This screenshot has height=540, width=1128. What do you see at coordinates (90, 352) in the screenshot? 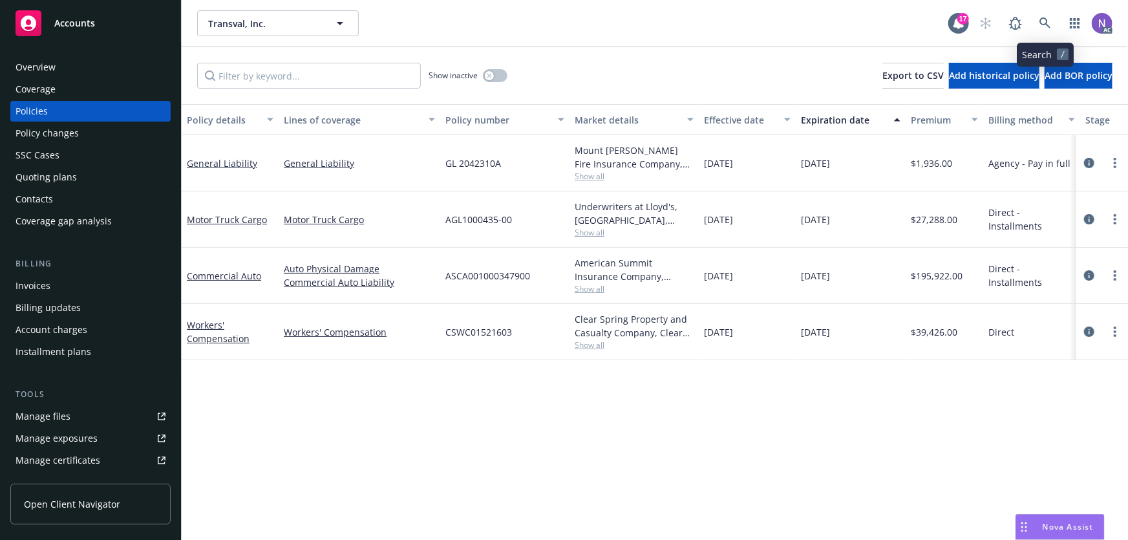
I see `a: Installment plans` at bounding box center [90, 352].